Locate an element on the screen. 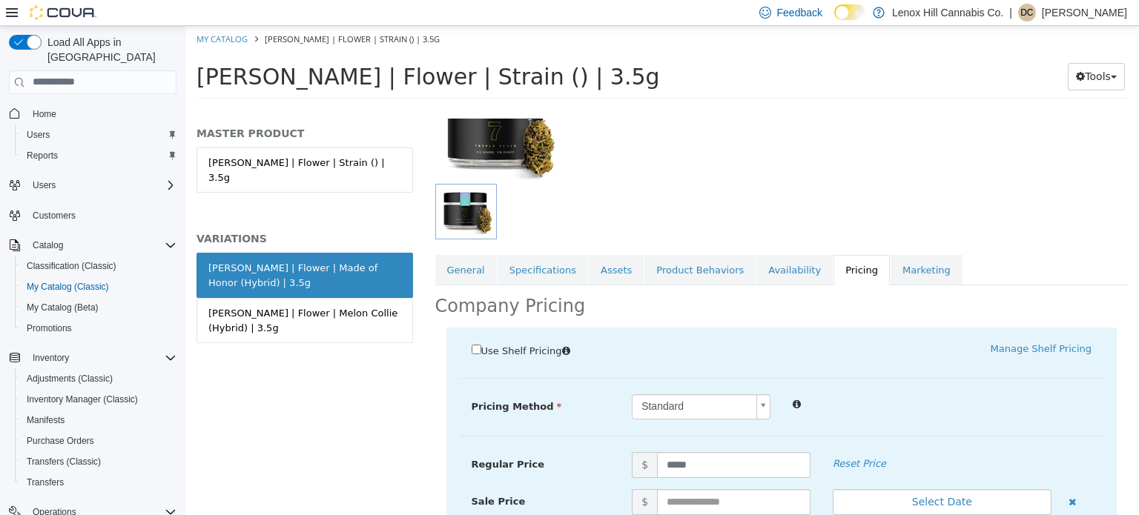 The image size is (1139, 515). span: Use Shelf Pricing is located at coordinates (336, 325).